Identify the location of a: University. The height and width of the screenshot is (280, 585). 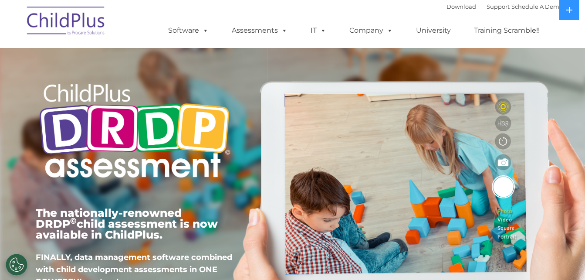
(433, 30).